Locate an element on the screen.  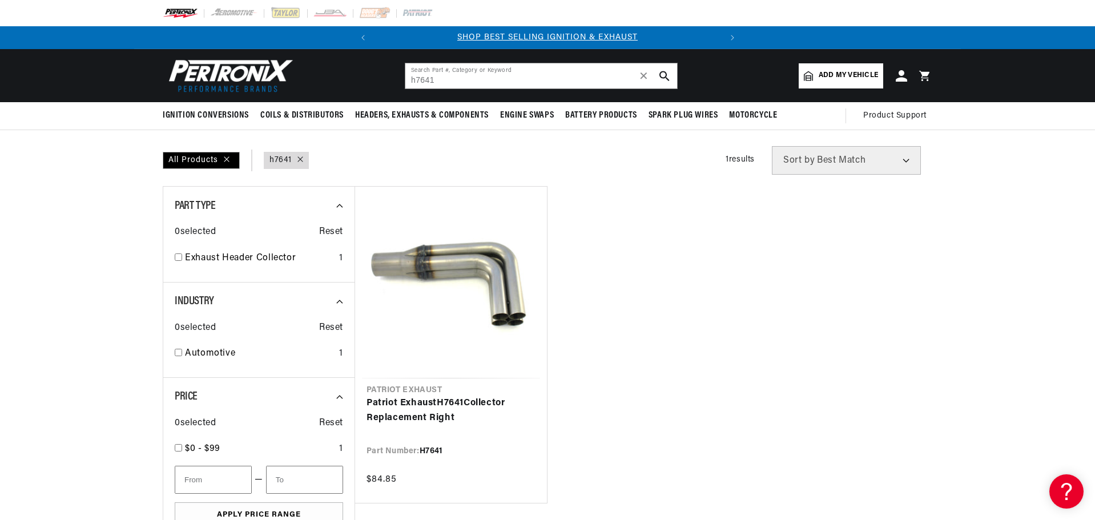
summary: Spark Plug Wires is located at coordinates (683, 115).